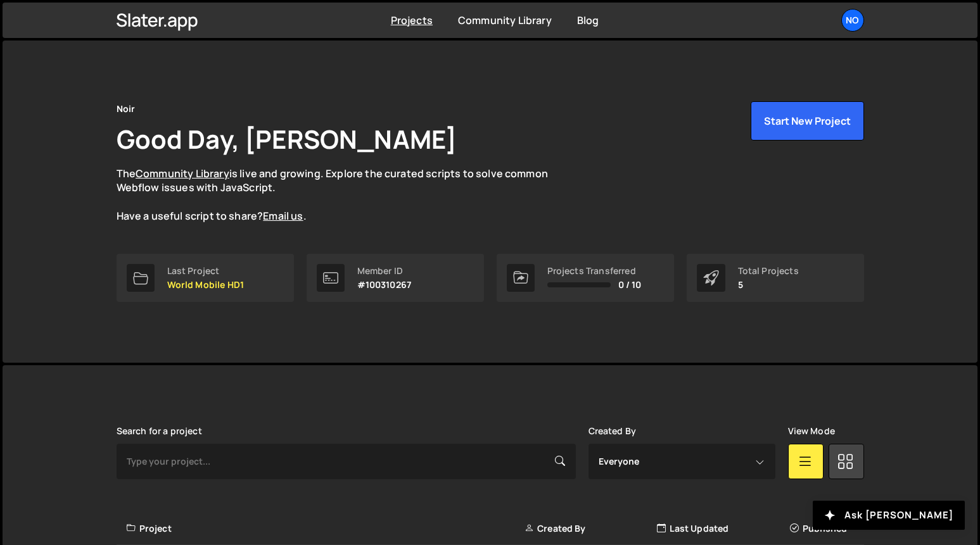 Image resolution: width=980 pixels, height=545 pixels. Describe the element at coordinates (853, 20) in the screenshot. I see `a: No` at that location.